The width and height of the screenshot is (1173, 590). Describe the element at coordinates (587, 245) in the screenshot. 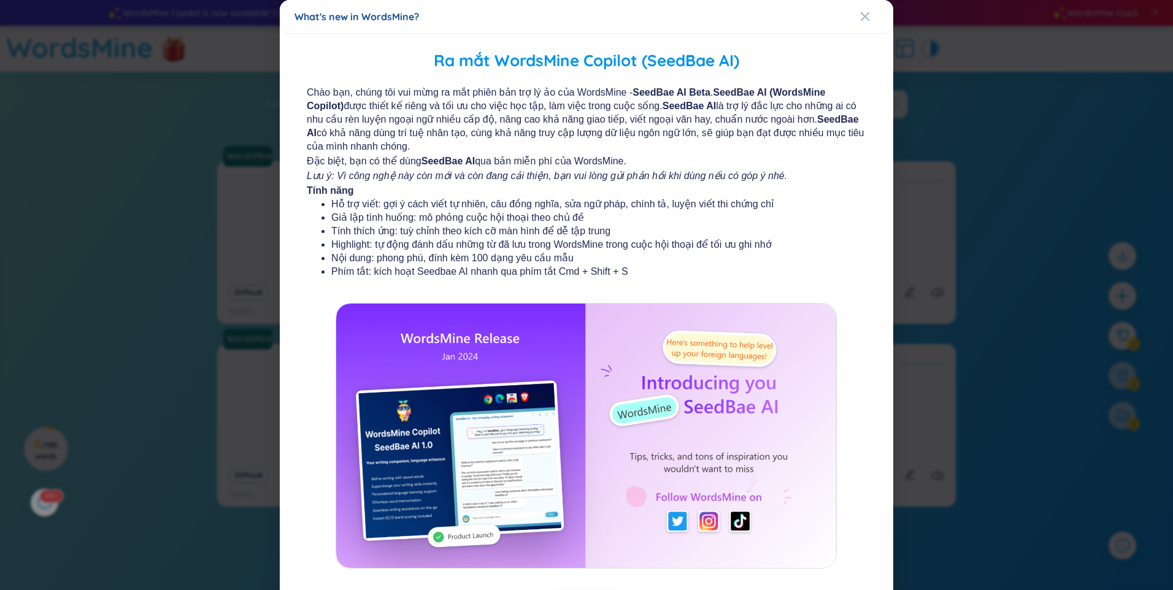

I see `li: Highlight: tự động đánh dấu những từ đã lưu trong WordsMine trong cuộc hội thoại để tối ưu ghi nhớ` at that location.